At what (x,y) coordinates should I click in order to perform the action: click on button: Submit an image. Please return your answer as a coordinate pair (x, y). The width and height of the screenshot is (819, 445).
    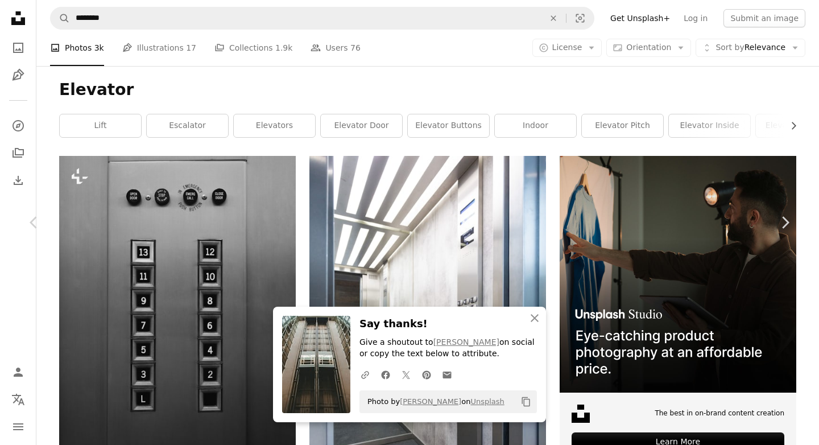
    Looking at the image, I should click on (764, 18).